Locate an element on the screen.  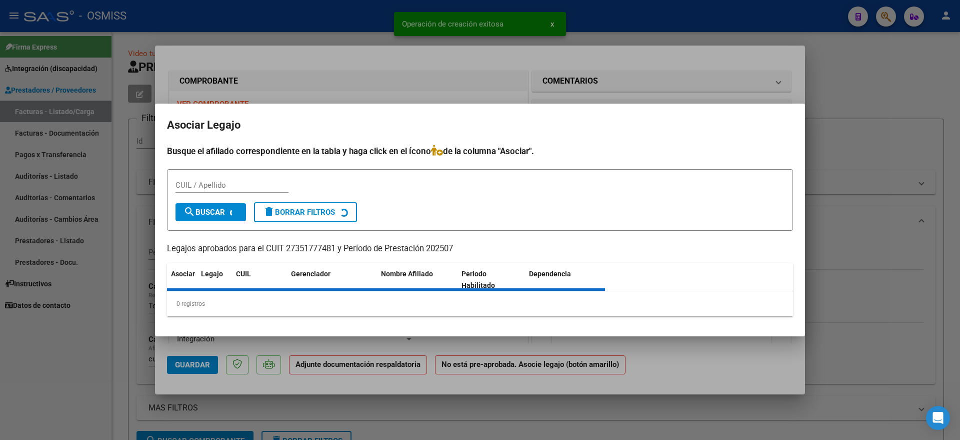
datatable-header-cell: Nombre Afiliado is located at coordinates (417, 280).